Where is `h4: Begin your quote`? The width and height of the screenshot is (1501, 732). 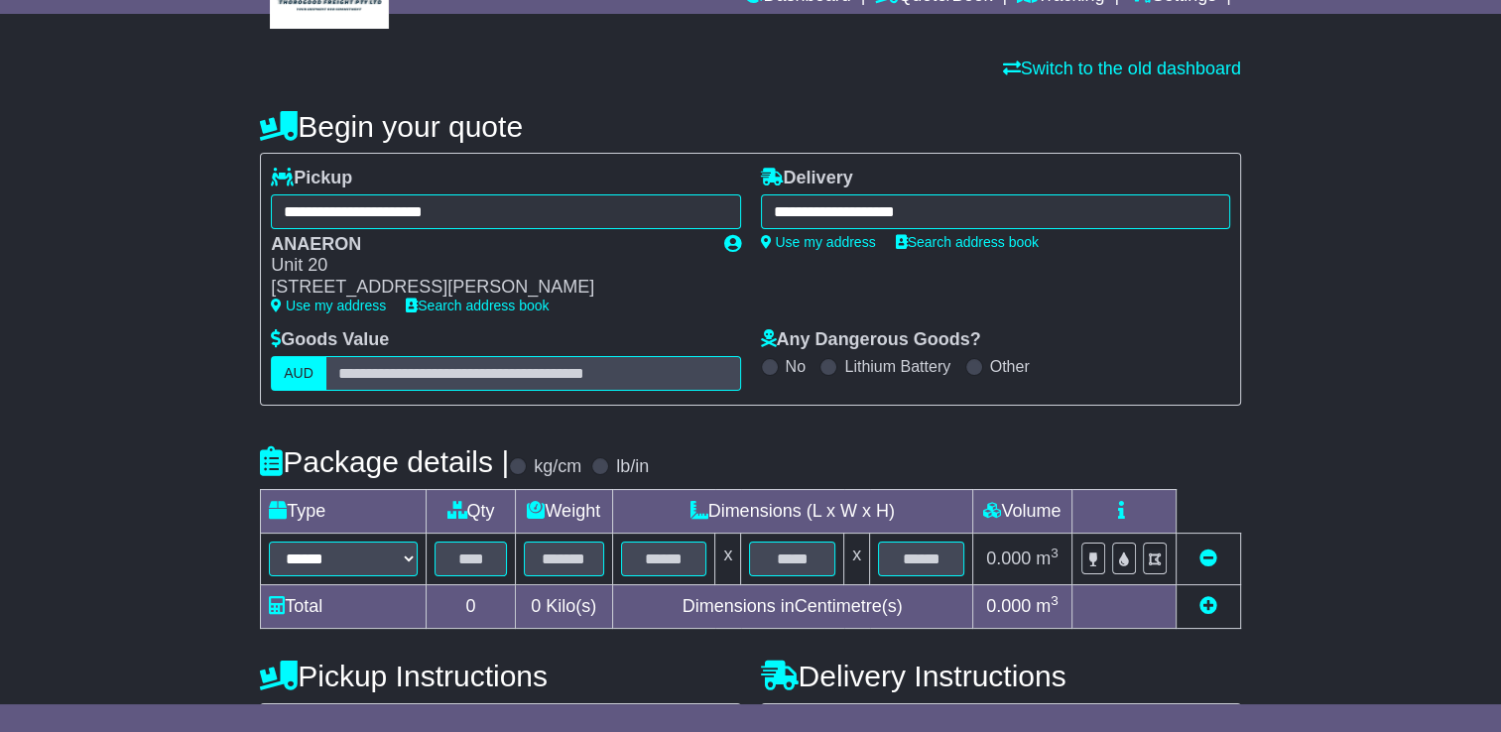
h4: Begin your quote is located at coordinates (750, 126).